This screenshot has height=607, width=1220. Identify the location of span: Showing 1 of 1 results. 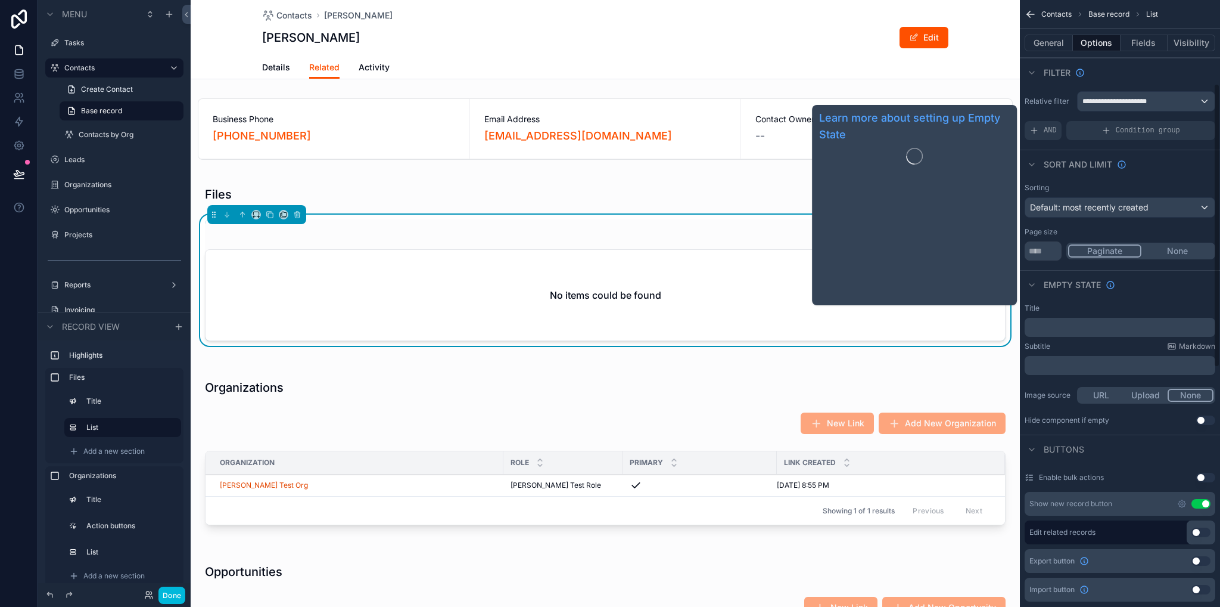
(859, 511).